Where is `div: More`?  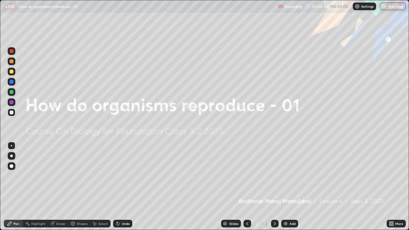
div: More is located at coordinates (399, 224).